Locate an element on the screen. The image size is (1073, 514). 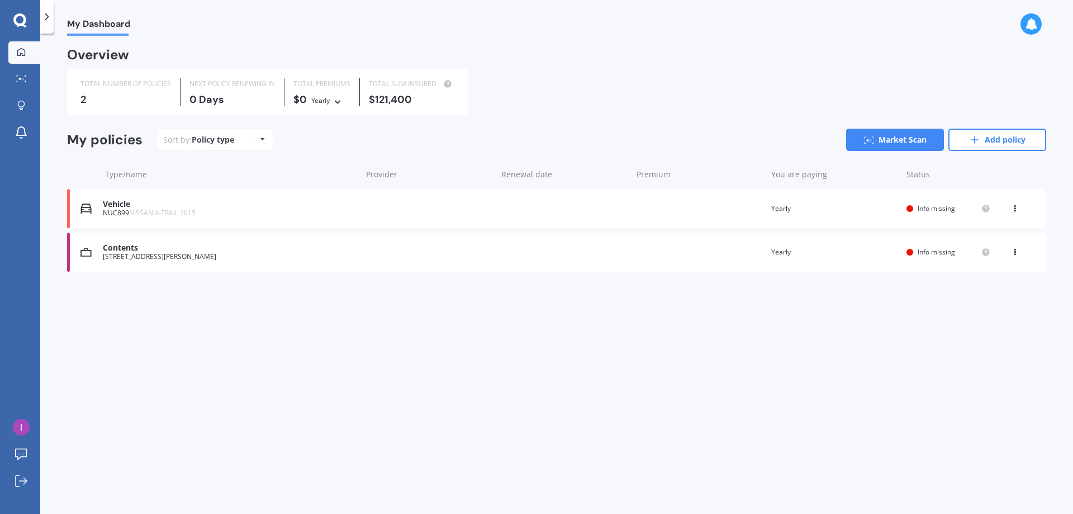
img: Contents is located at coordinates (86, 252).